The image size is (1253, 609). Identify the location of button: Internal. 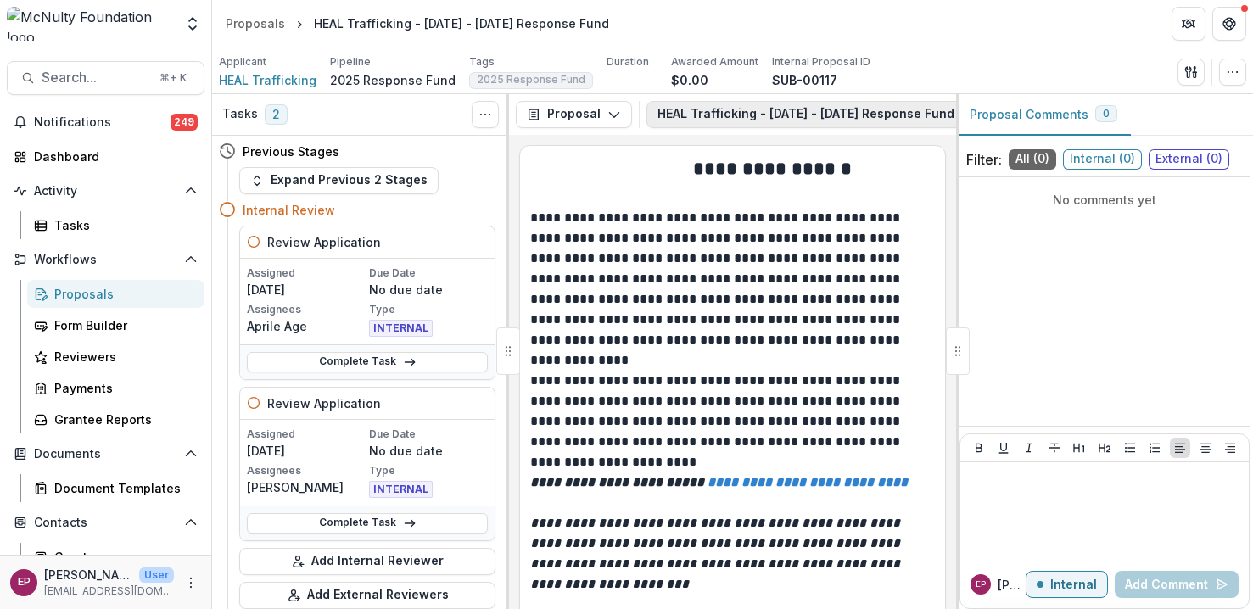
(1067, 585).